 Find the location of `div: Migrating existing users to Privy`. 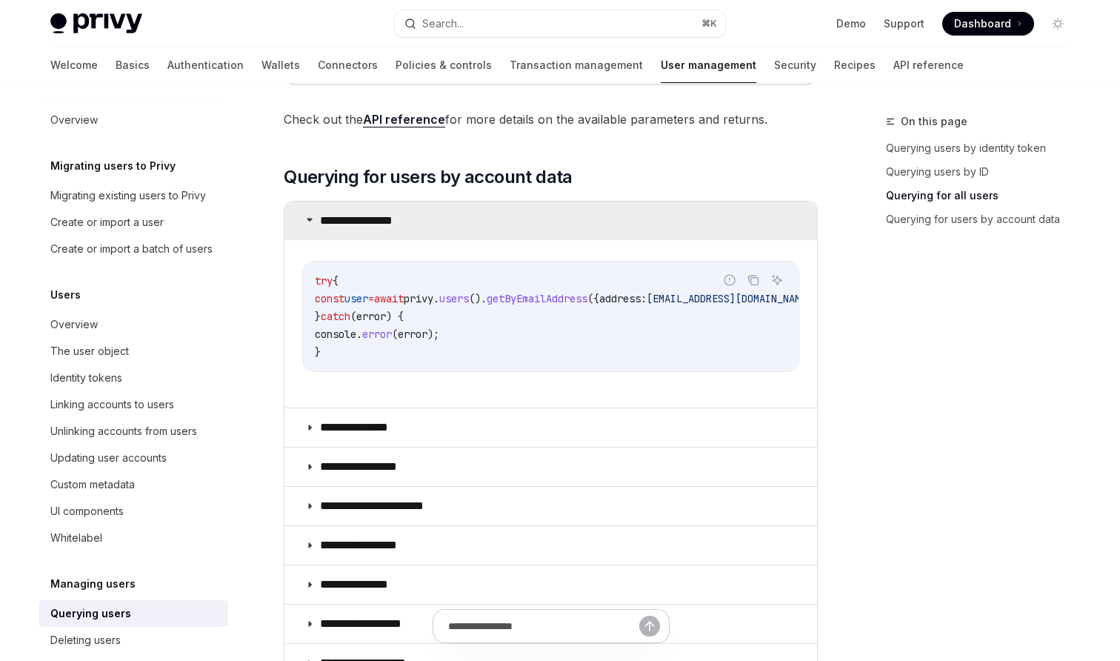

div: Migrating existing users to Privy is located at coordinates (128, 195).